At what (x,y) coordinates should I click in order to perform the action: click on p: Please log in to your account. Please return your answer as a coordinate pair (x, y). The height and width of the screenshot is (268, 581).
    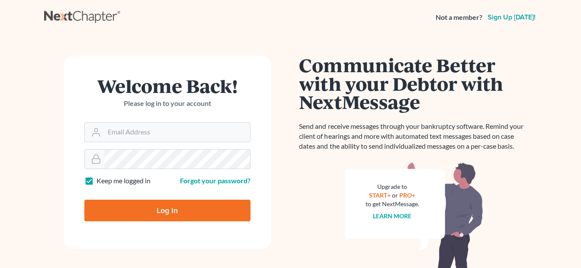
    Looking at the image, I should click on (167, 103).